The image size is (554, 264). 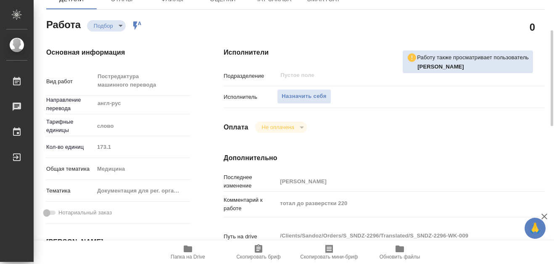 I want to click on span: Скопировать бриф, so click(x=258, y=257).